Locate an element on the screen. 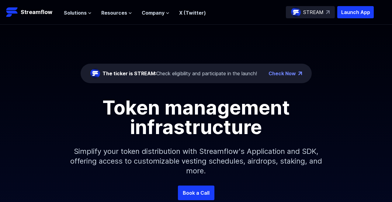 The width and height of the screenshot is (392, 202). p: Simplify your token distribution with Streamflow's Application and SDK, offering access to custom... is located at coordinates (196, 161).